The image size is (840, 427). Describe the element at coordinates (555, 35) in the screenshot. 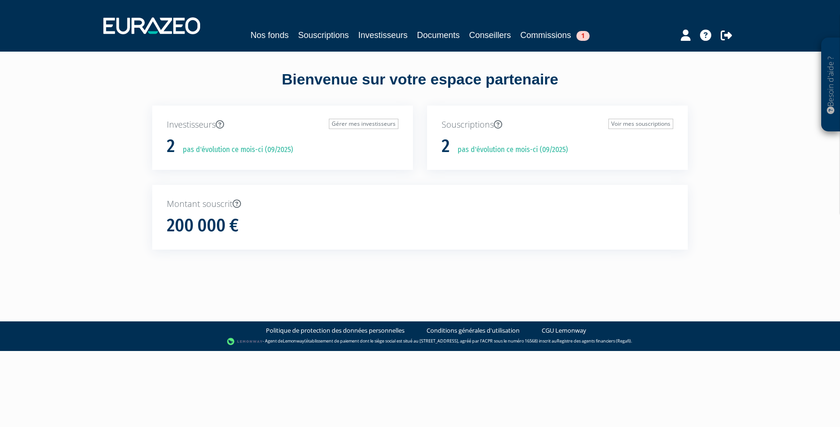

I see `a: Commissions1` at that location.